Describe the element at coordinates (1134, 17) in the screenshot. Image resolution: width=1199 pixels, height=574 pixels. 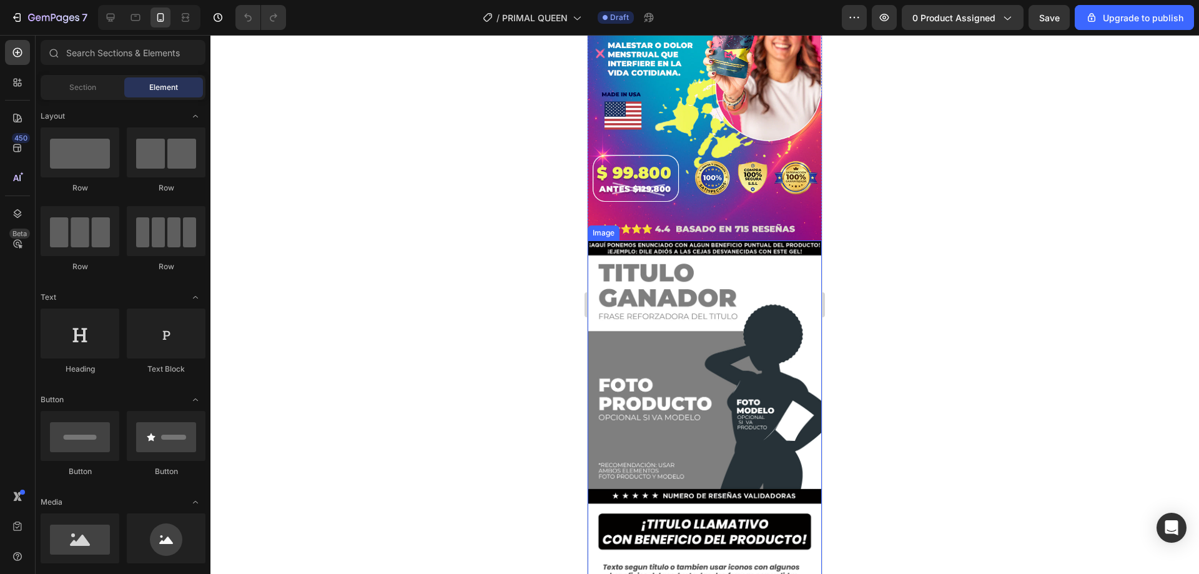
I see `div: Upgrade to publish` at that location.